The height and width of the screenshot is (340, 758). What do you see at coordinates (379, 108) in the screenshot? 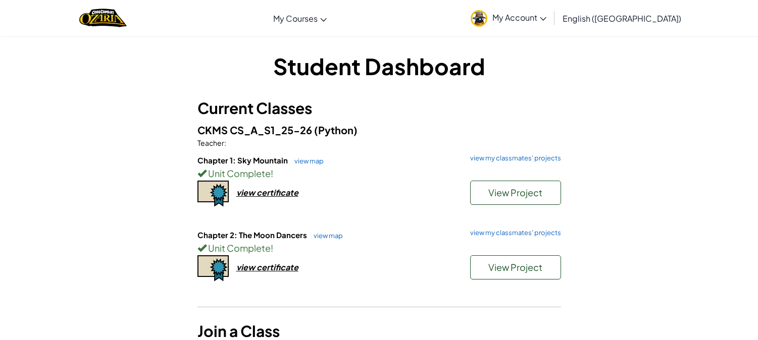
I see `h3: Current Classes` at bounding box center [379, 108].